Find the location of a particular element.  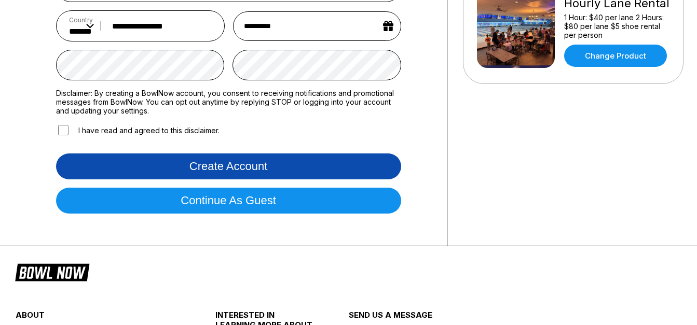

div: about is located at coordinates (99, 318).